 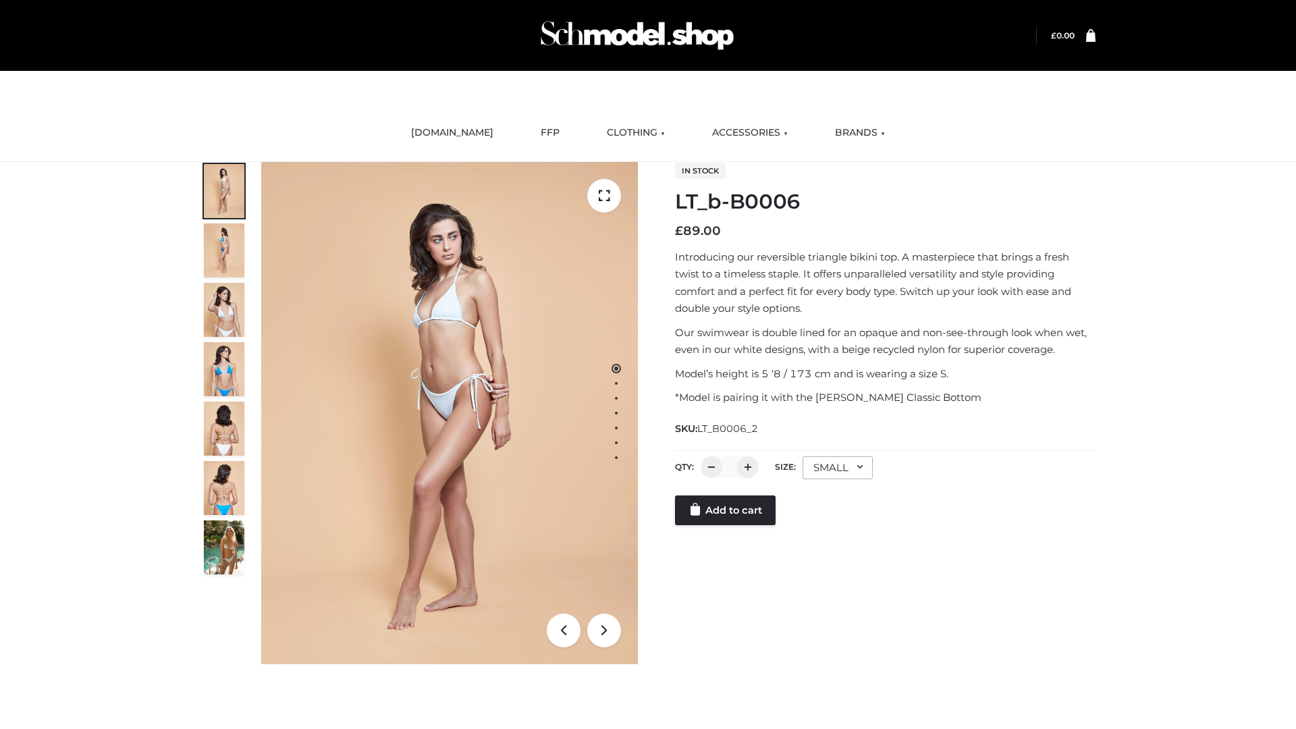 I want to click on img: ArielClassicBikiniTop_CloudNine_AzureSky_OW114ECO_7-scaled.jpg, so click(x=224, y=428).